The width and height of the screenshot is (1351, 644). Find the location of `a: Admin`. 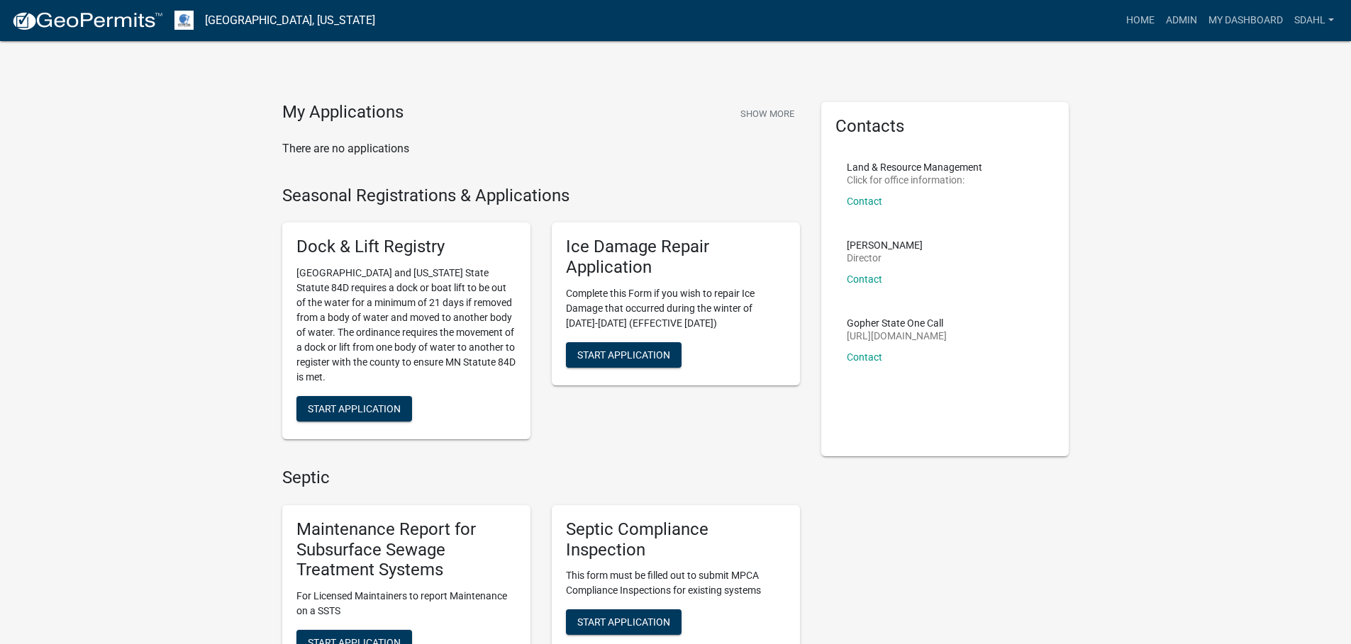

a: Admin is located at coordinates (1181, 21).